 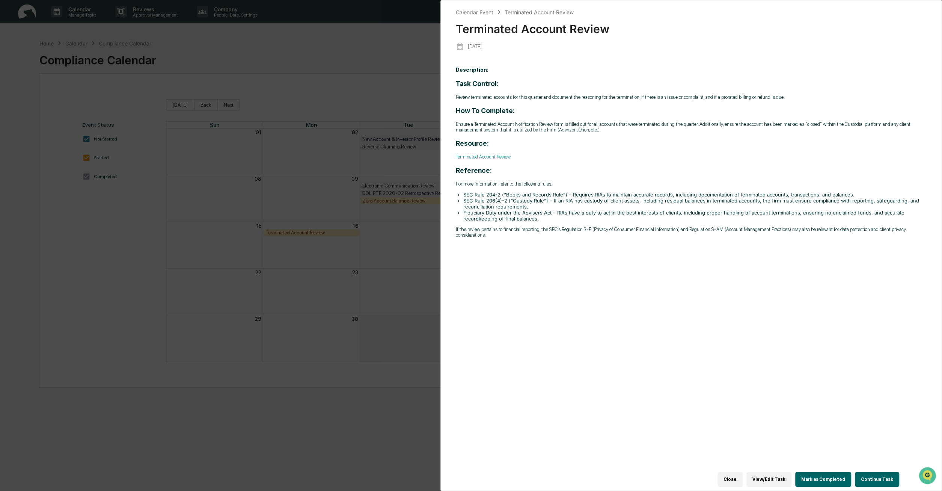 I want to click on p: For more information, refer to the following rules., so click(x=691, y=184).